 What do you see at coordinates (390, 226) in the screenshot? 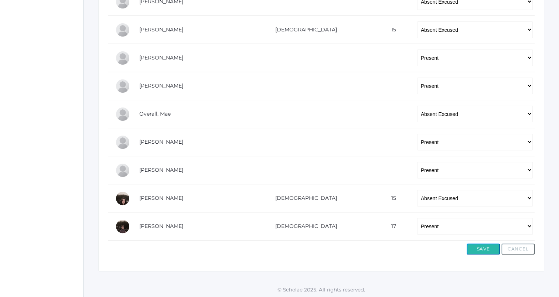
I see `td: 17` at bounding box center [390, 226].